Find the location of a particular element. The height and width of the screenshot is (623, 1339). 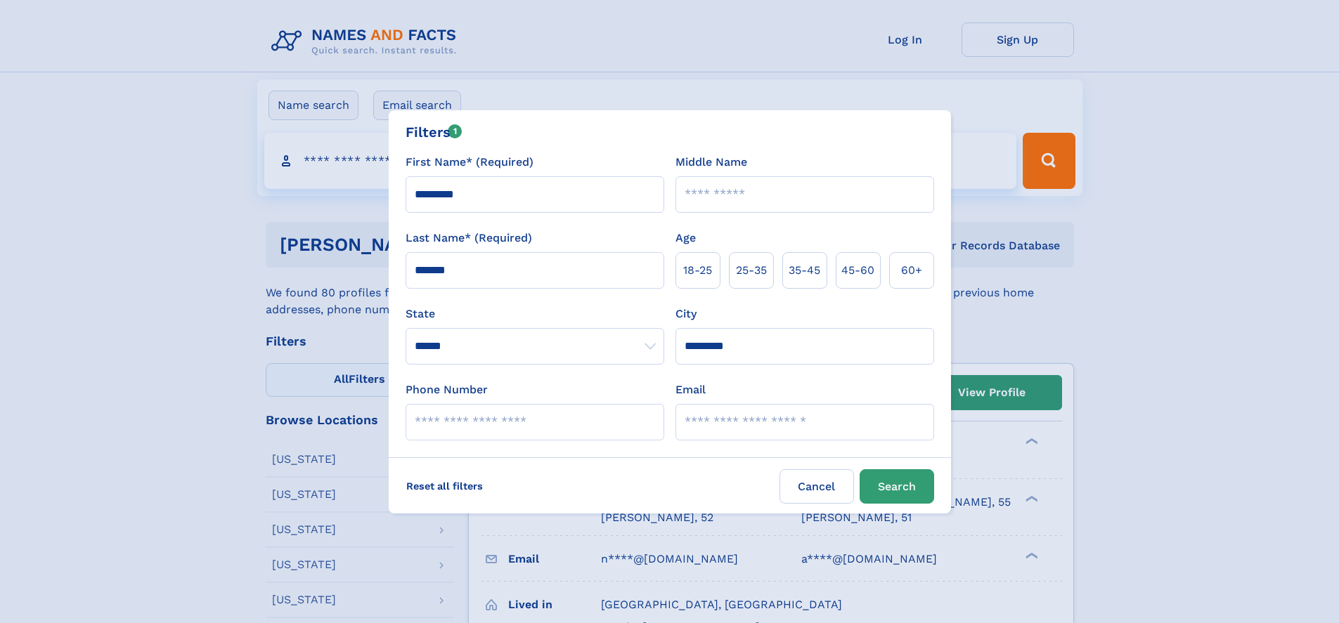

div: Filters is located at coordinates (434, 132).